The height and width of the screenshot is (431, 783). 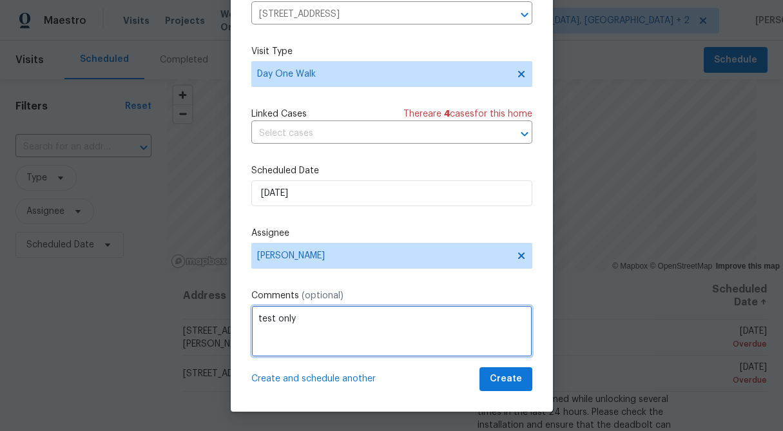 I want to click on input: M/D/YYYY, so click(x=392, y=193).